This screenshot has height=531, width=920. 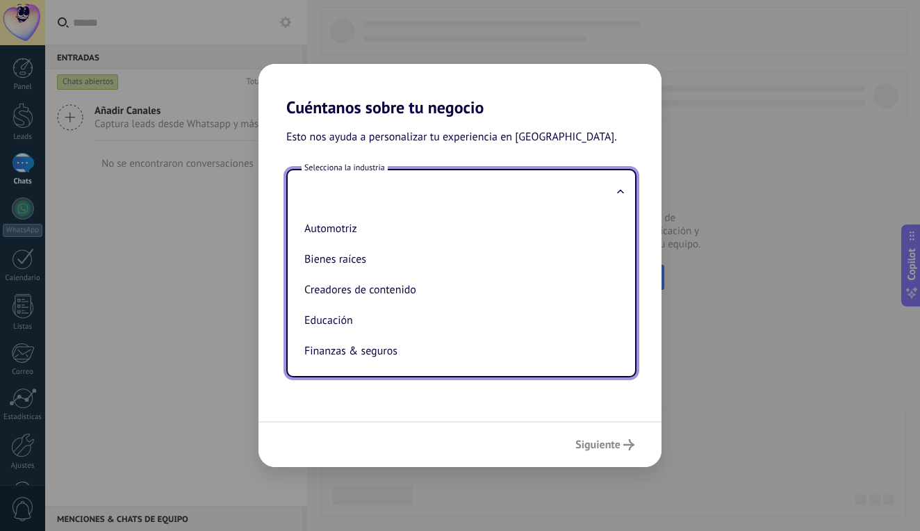 I want to click on li: Educación, so click(x=458, y=320).